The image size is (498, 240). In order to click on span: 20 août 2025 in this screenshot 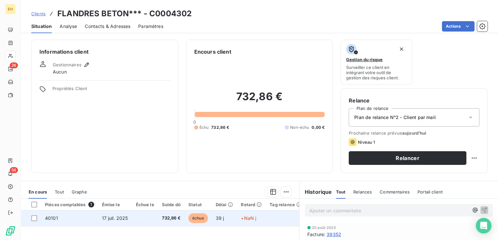, I will do `click(324, 228)`.